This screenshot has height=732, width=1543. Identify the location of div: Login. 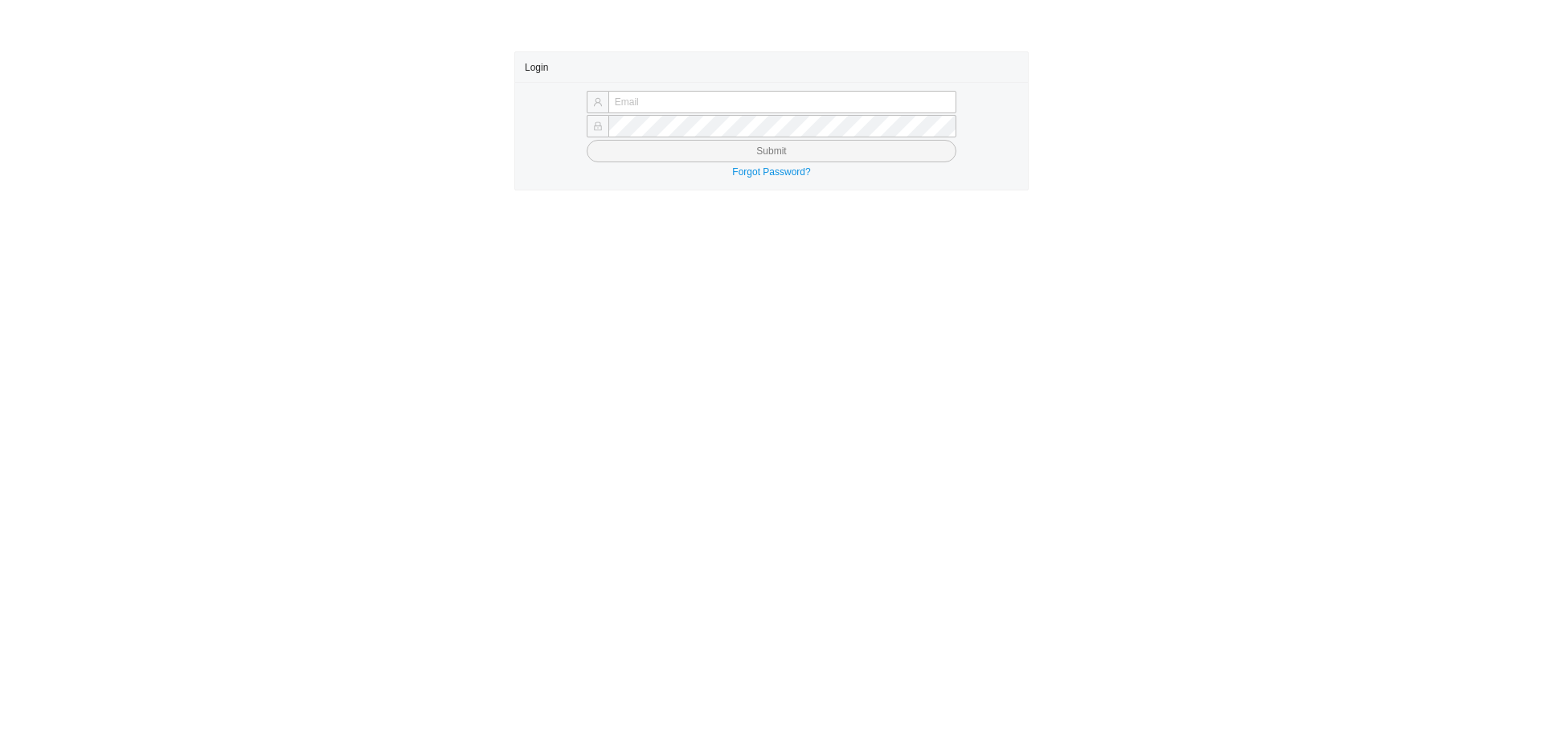
(771, 67).